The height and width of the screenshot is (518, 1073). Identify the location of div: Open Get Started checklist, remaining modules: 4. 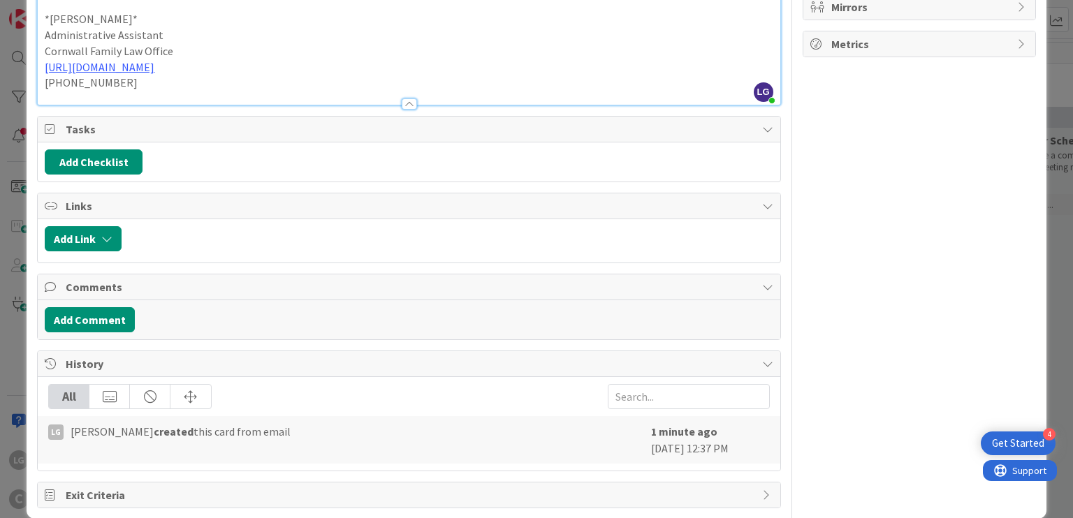
(1018, 444).